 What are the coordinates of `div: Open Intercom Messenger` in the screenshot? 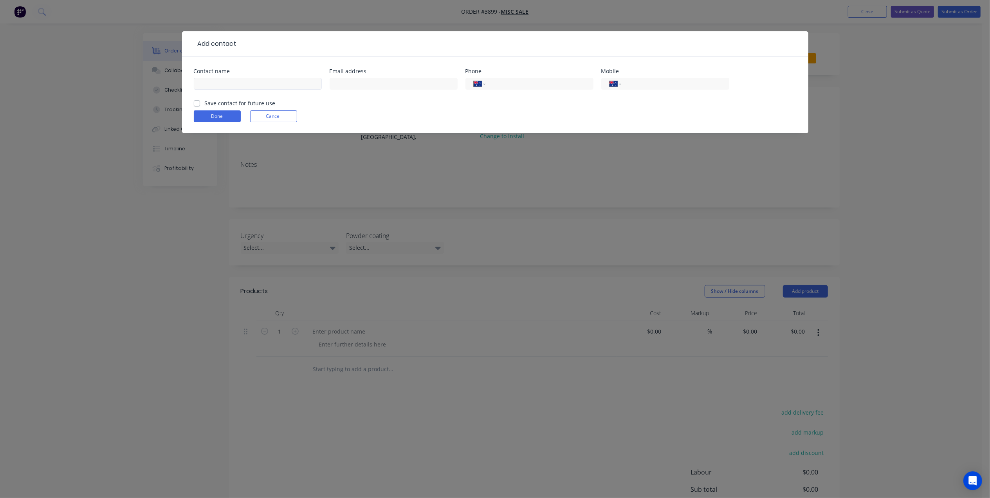 It's located at (973, 481).